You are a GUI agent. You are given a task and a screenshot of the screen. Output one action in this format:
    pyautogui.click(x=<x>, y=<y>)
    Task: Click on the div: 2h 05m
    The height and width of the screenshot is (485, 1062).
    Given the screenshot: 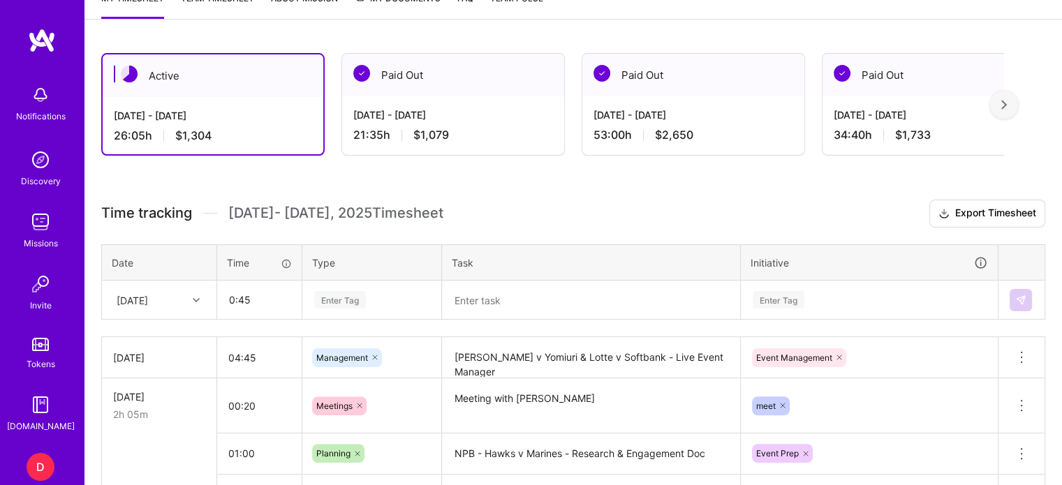 What is the action you would take?
    pyautogui.click(x=159, y=414)
    